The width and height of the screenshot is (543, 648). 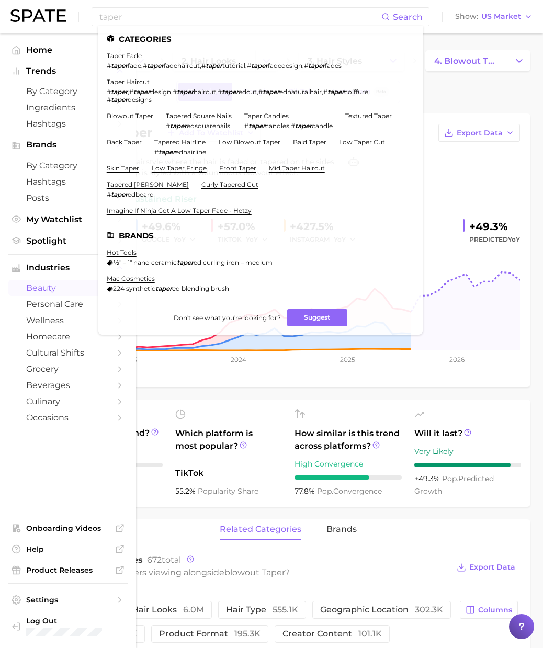 I want to click on a: Help, so click(x=68, y=549).